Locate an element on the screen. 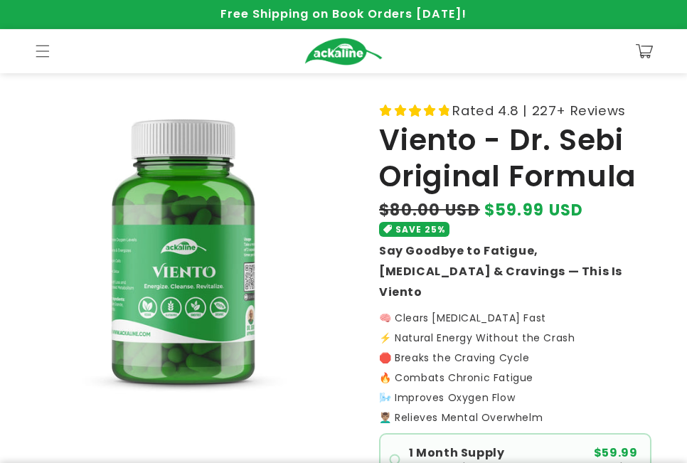  summary: Menu is located at coordinates (43, 51).